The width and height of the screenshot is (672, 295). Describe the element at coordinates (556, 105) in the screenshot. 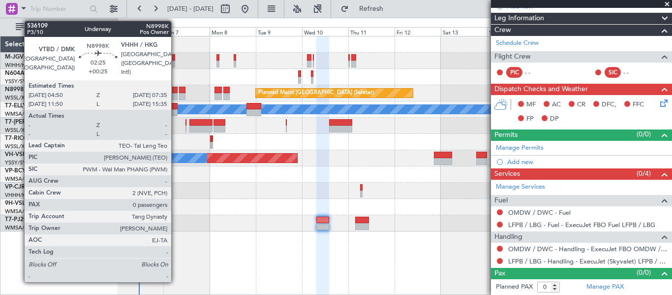

I see `span: AC` at that location.